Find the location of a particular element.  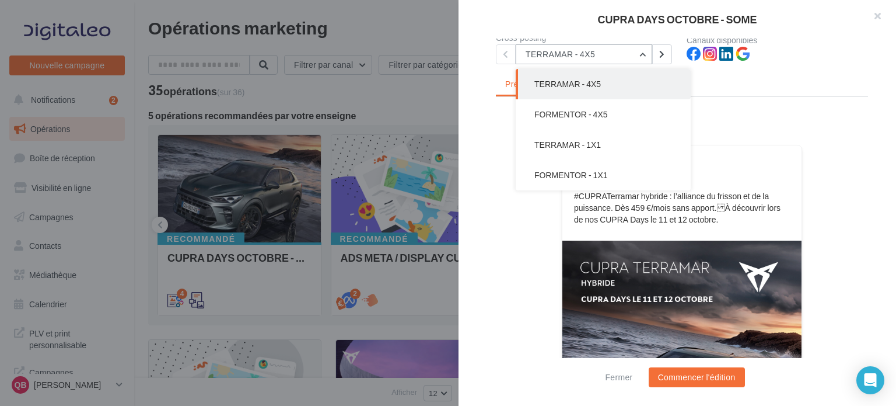

span: FORMENTOR - 4X5 is located at coordinates (571, 114).